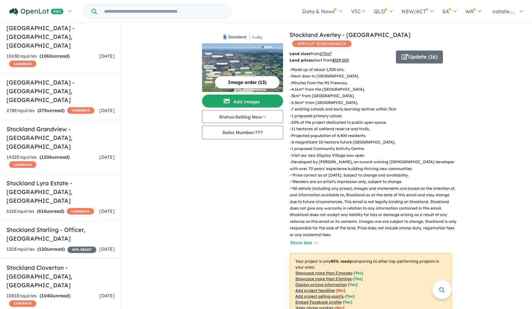 The image size is (532, 309). I want to click on u: 275 m, so click(325, 53).